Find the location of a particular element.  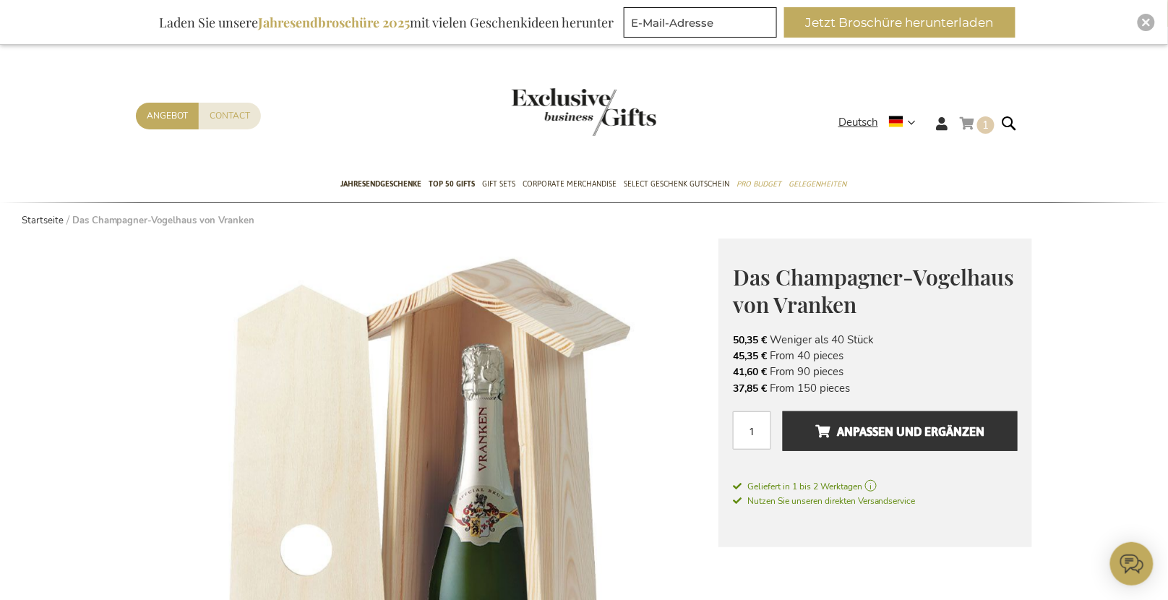

div: Laden Sie unsere mit vielen Geschenkideen herunter is located at coordinates (386, 22).